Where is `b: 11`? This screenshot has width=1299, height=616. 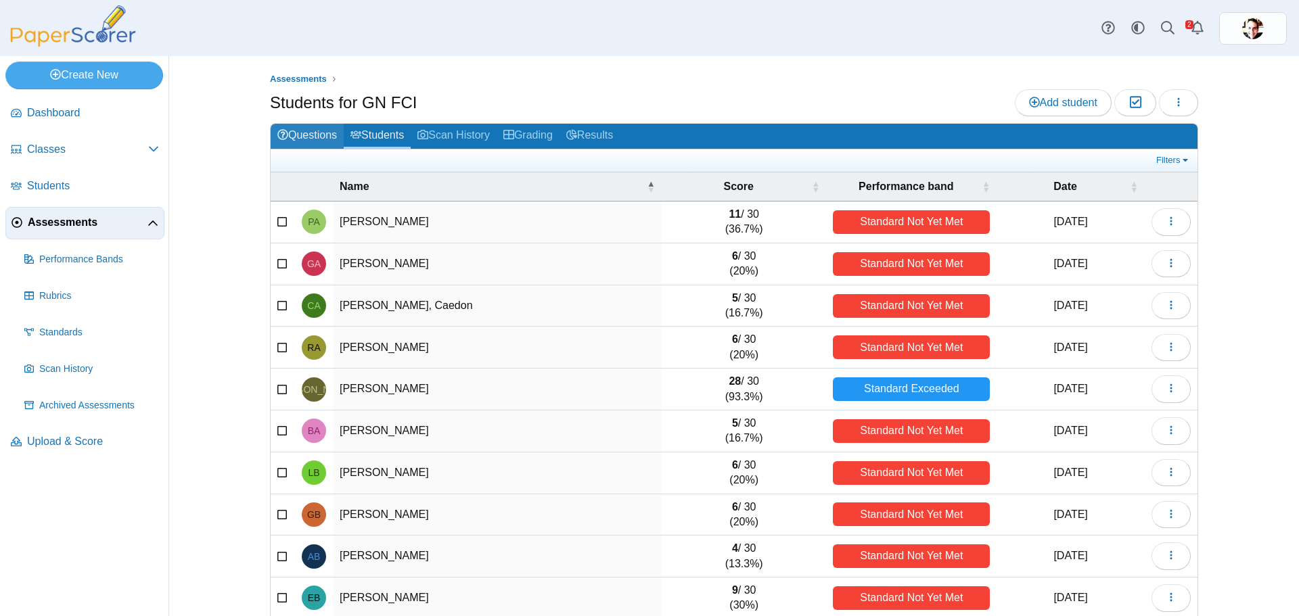 b: 11 is located at coordinates (735, 214).